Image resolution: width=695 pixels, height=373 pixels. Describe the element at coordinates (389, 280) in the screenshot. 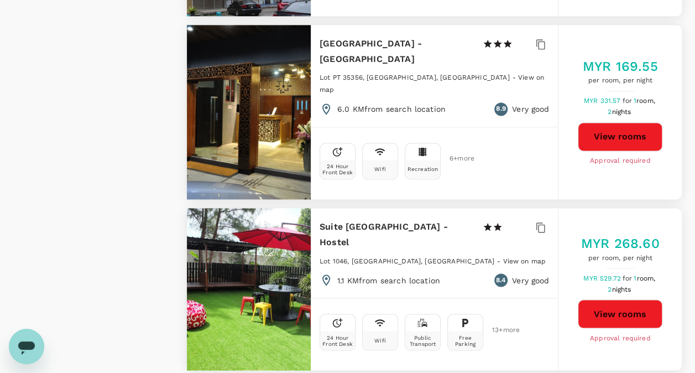

I see `p: 1.1 KM from search location` at that location.